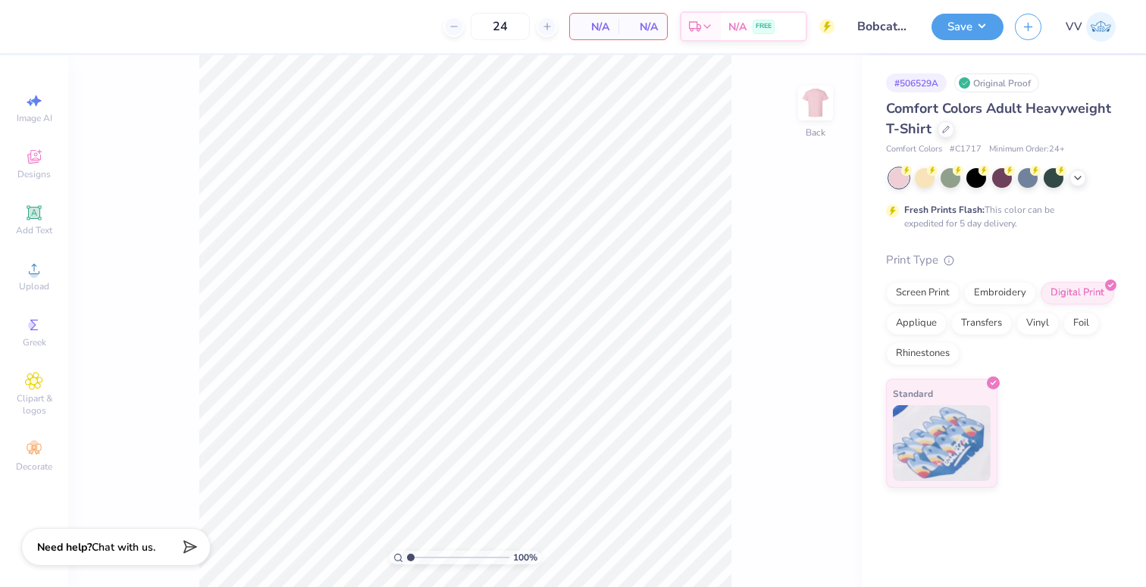  I want to click on strong: Fresh Prints Flash:, so click(944, 210).